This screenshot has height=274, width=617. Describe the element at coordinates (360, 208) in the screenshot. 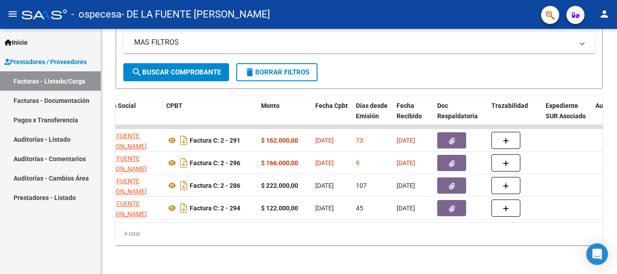

I see `span: 45` at that location.